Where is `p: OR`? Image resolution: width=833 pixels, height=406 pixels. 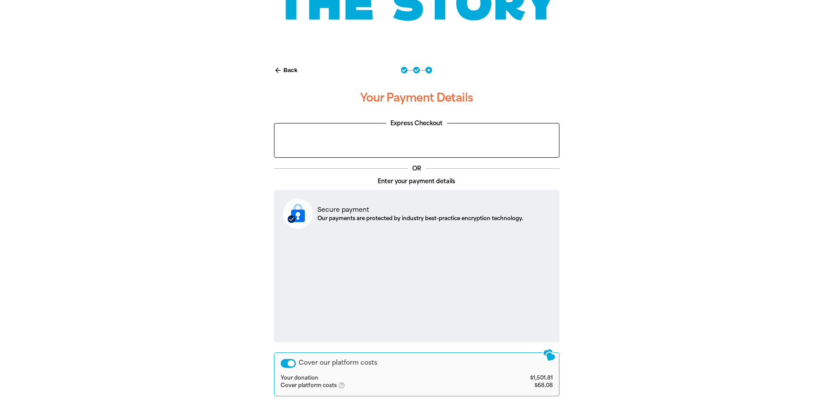 p: OR is located at coordinates (417, 169).